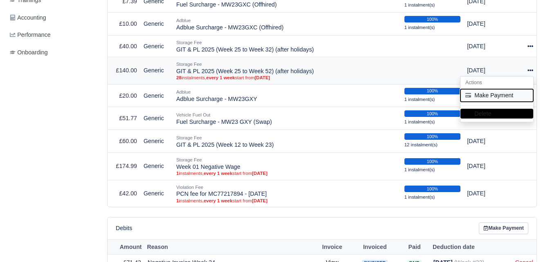 This screenshot has height=262, width=550. I want to click on small: Vehicle Fuel Out, so click(193, 115).